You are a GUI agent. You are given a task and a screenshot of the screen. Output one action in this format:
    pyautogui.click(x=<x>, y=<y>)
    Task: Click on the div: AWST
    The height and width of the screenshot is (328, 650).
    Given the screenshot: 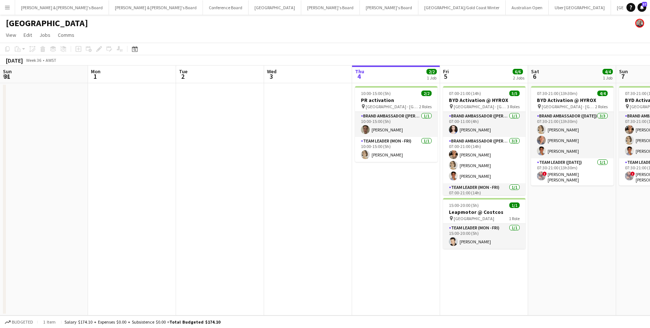 What is the action you would take?
    pyautogui.click(x=51, y=60)
    